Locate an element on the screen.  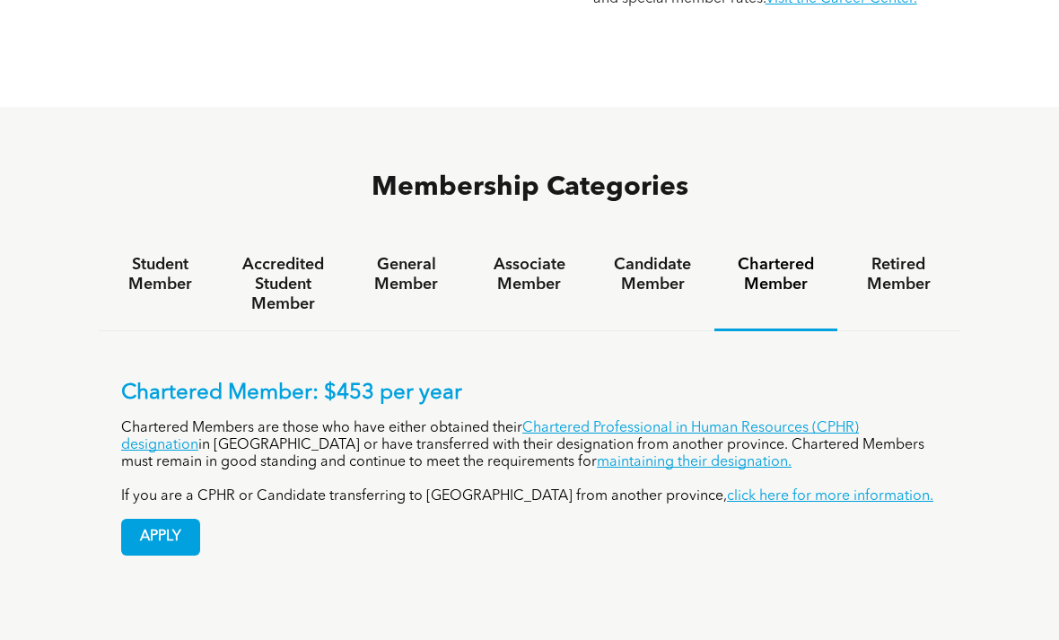
h4: Student Member is located at coordinates (160, 275).